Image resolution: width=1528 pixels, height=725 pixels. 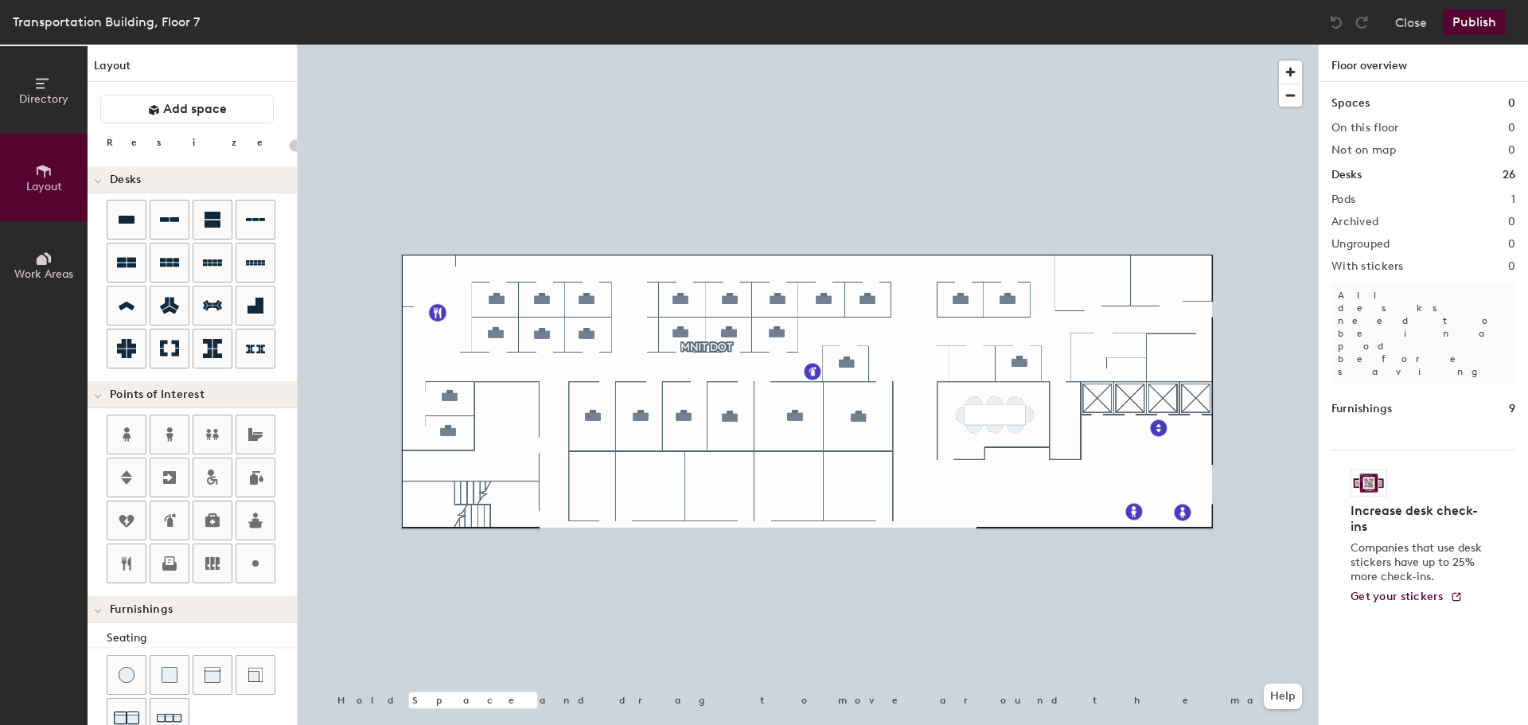 What do you see at coordinates (1362, 409) in the screenshot?
I see `h1: Furnishings` at bounding box center [1362, 409].